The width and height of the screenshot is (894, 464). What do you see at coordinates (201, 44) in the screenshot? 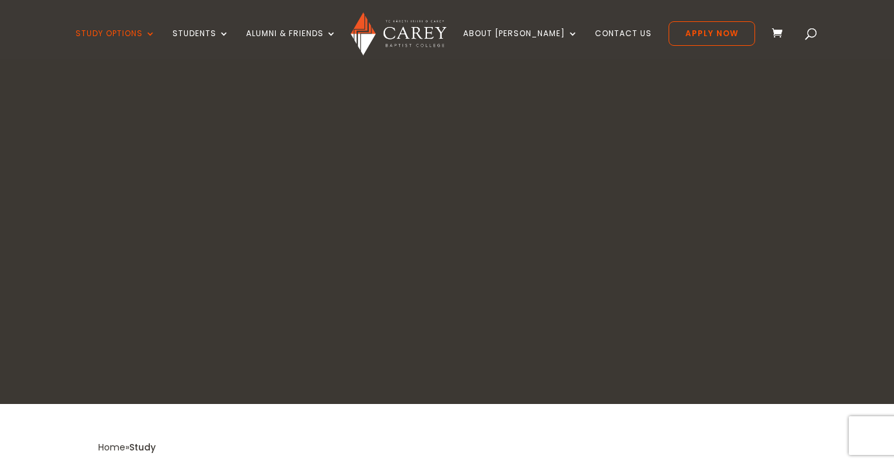
I see `a: Students` at bounding box center [201, 44].